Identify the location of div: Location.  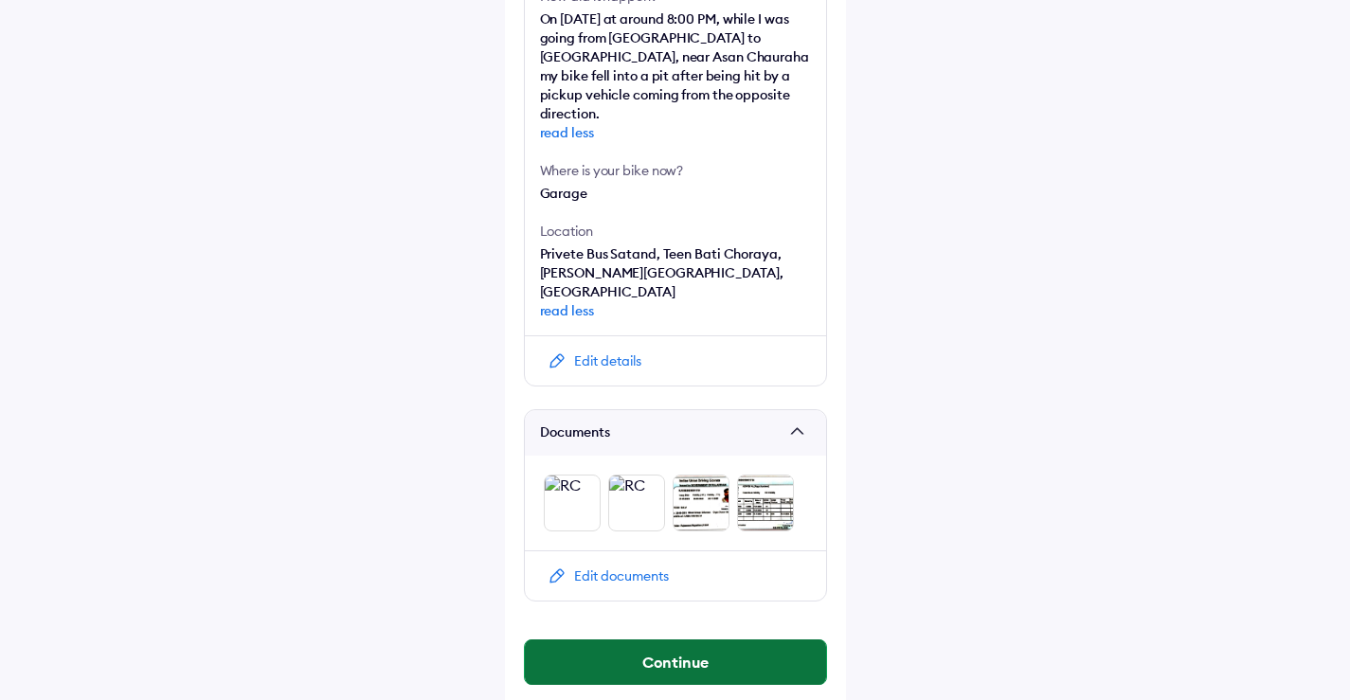
(675, 231).